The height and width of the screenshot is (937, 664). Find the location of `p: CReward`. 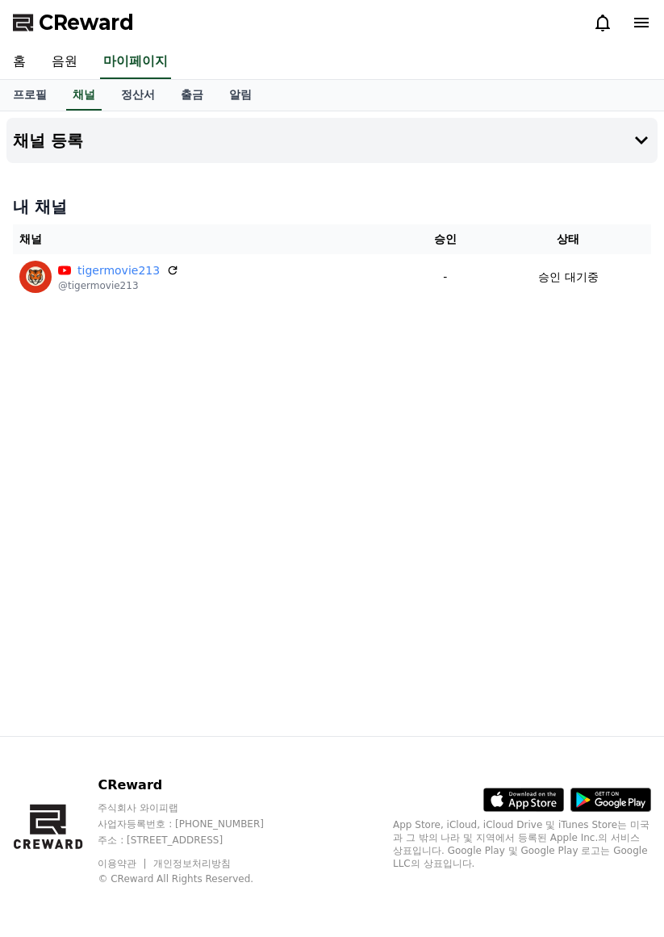

p: CReward is located at coordinates (196, 786).